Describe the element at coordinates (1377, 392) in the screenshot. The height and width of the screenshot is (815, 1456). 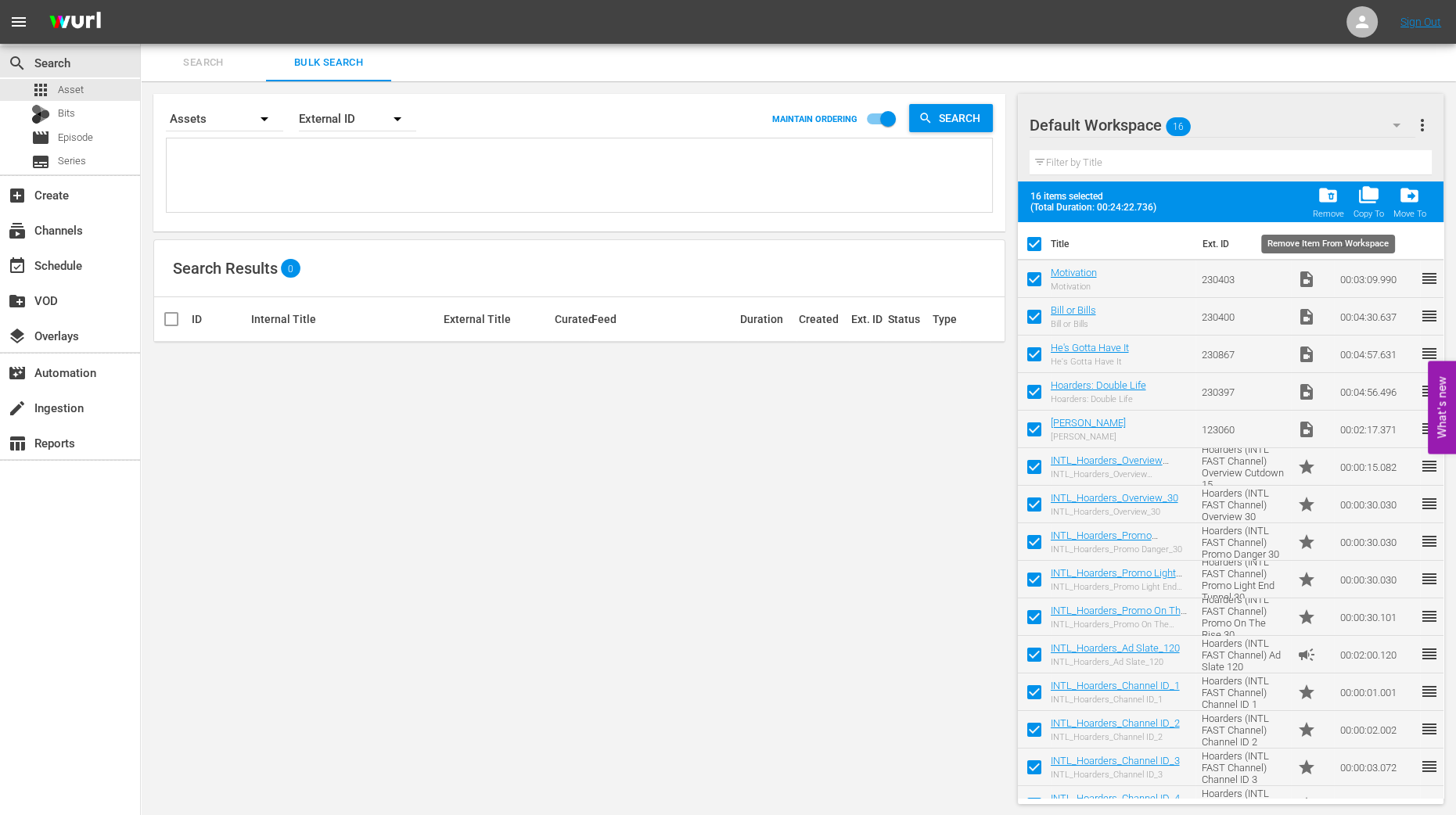
I see `td: 00:04:56.496` at that location.